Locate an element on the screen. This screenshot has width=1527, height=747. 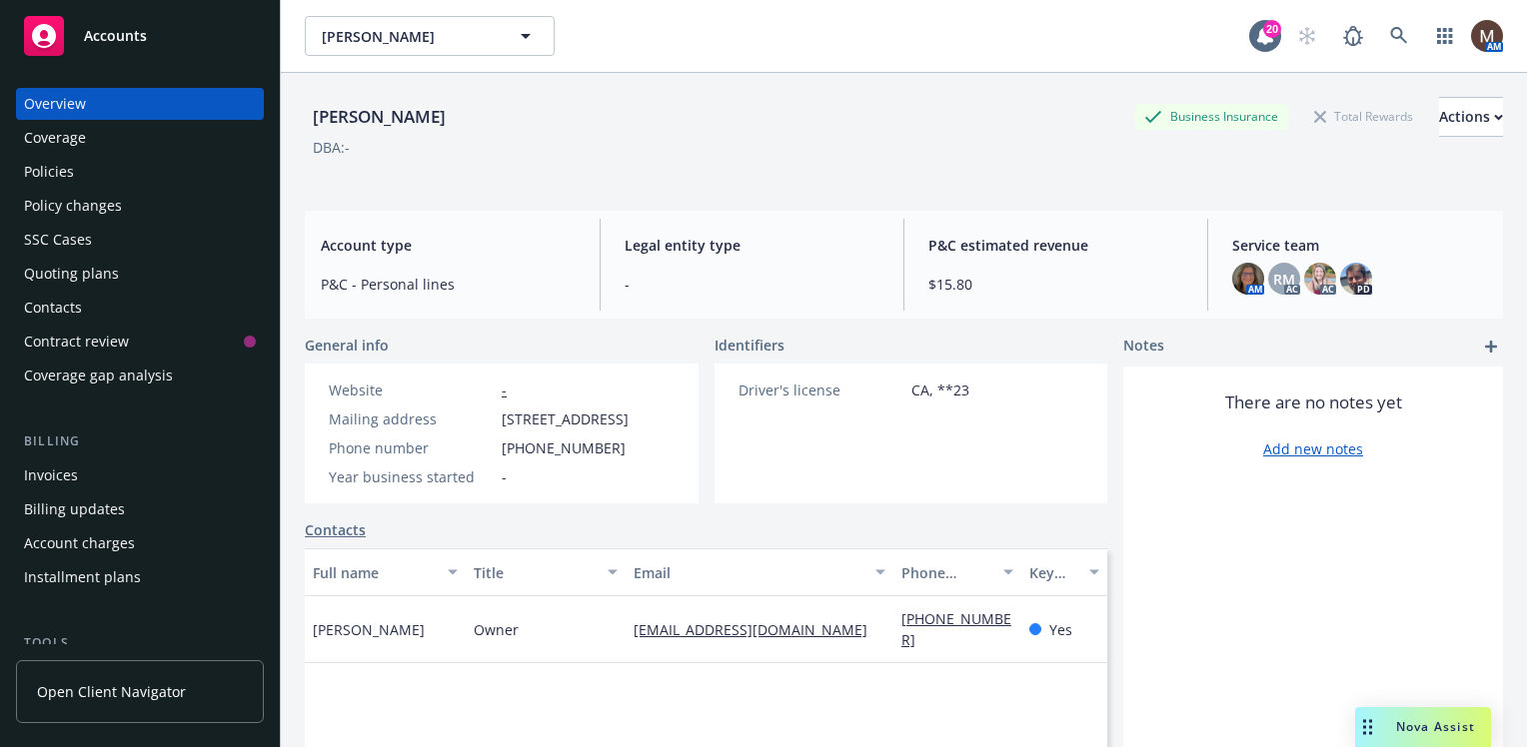
button: Full name is located at coordinates (385, 573).